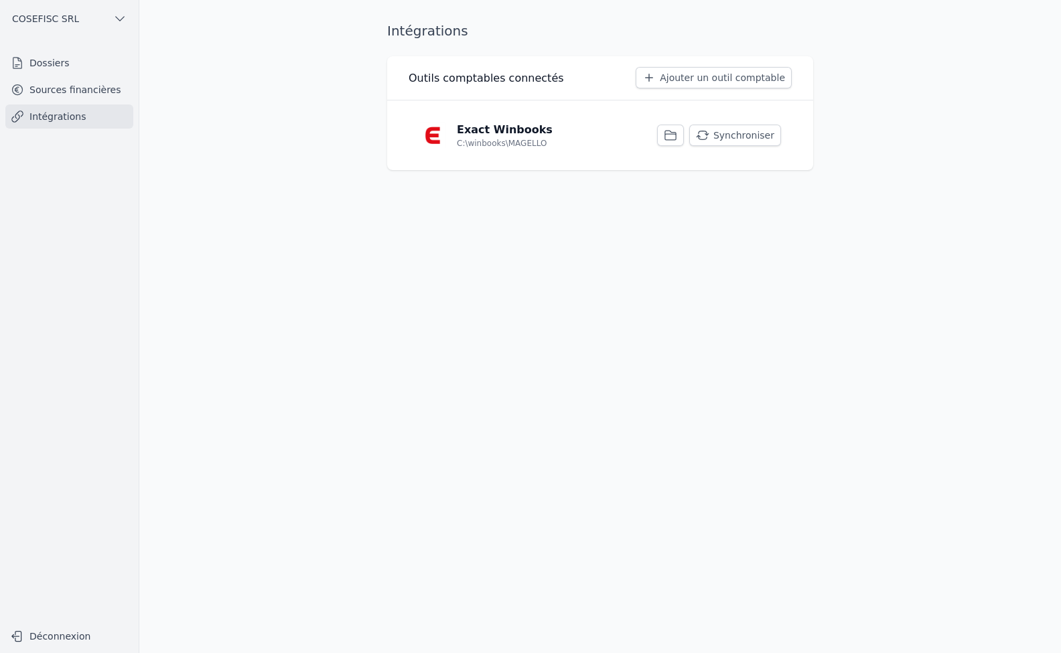 This screenshot has height=653, width=1061. I want to click on button: COSEFISC SRL, so click(69, 19).